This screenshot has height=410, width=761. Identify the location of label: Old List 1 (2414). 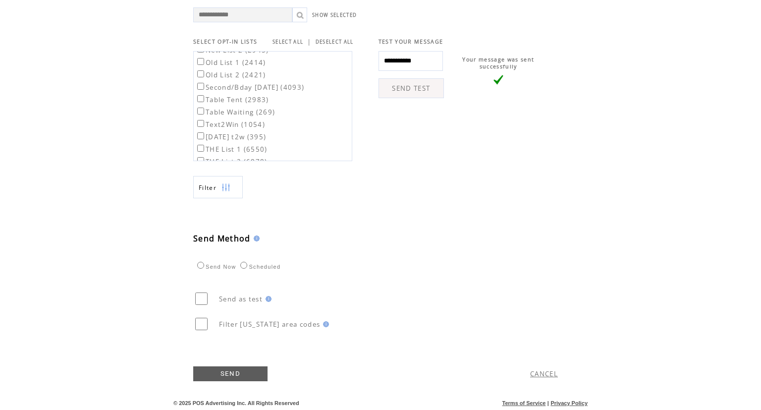
(230, 62).